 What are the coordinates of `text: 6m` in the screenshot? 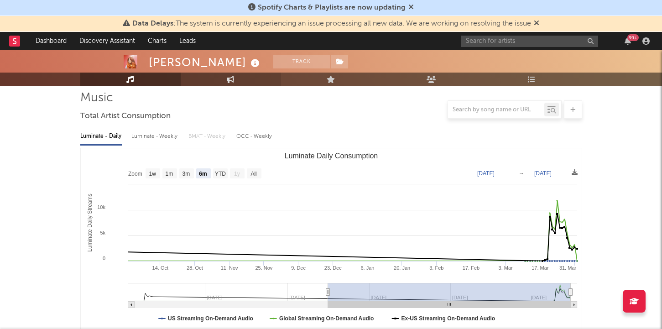 It's located at (203, 174).